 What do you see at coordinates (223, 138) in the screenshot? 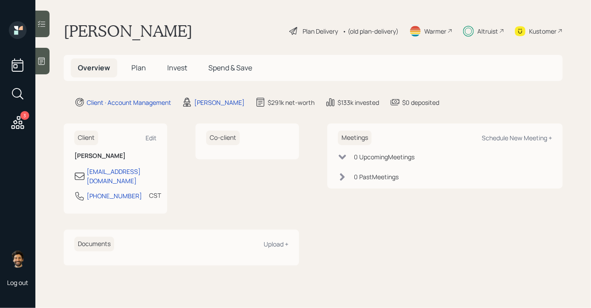
I see `h6: Co-client` at bounding box center [223, 138].